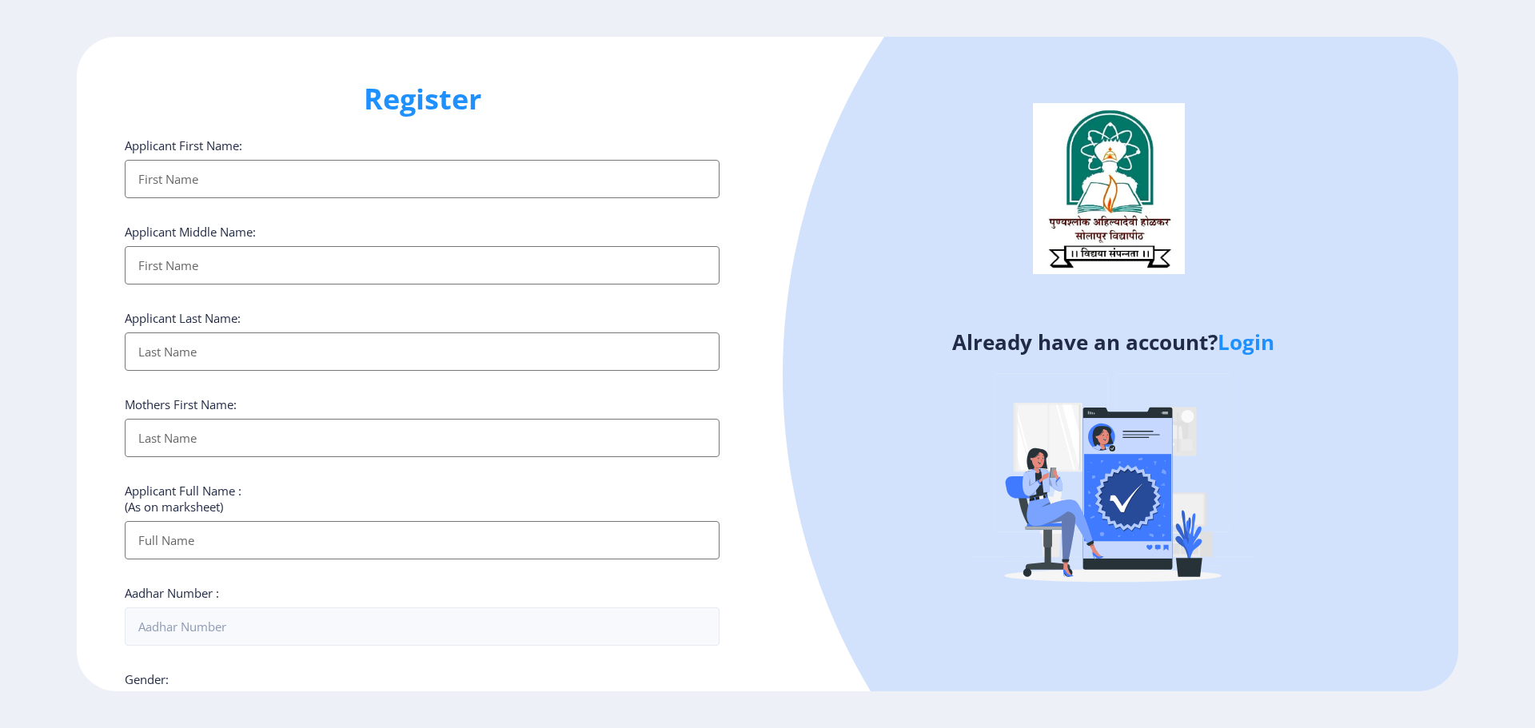 The height and width of the screenshot is (728, 1535). What do you see at coordinates (182, 318) in the screenshot?
I see `label: Applicant Last Name:` at bounding box center [182, 318].